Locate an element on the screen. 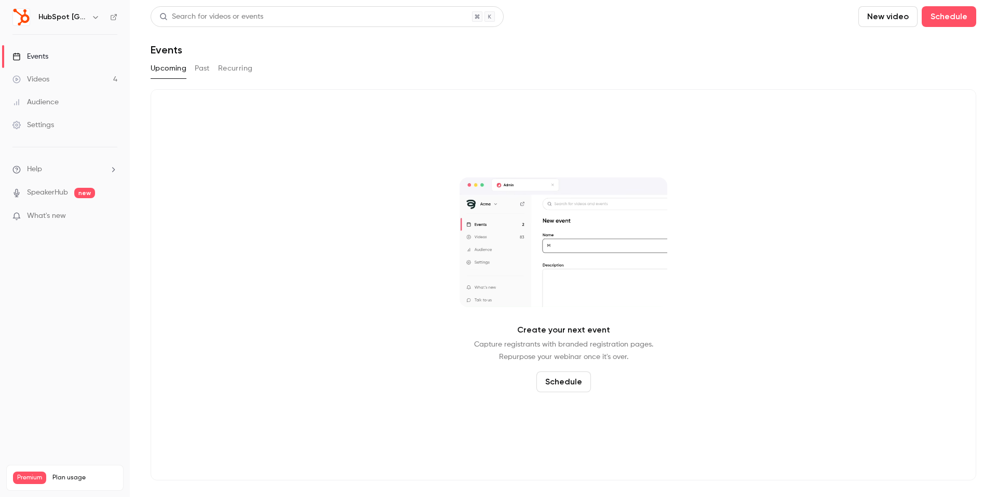  div: Audience is located at coordinates (35, 102).